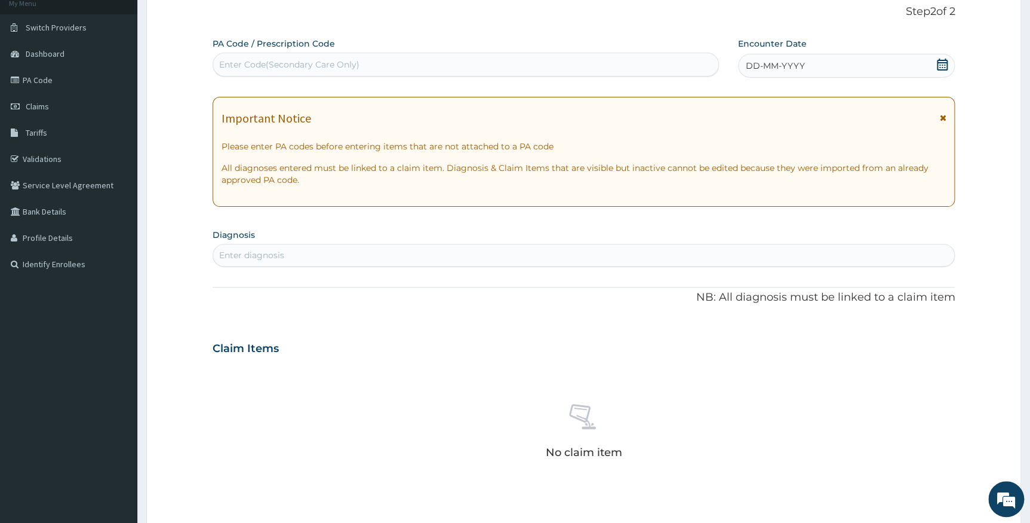 The width and height of the screenshot is (1030, 523). Describe the element at coordinates (131, 75) in the screenshot. I see `div: Chat with us now` at that location.